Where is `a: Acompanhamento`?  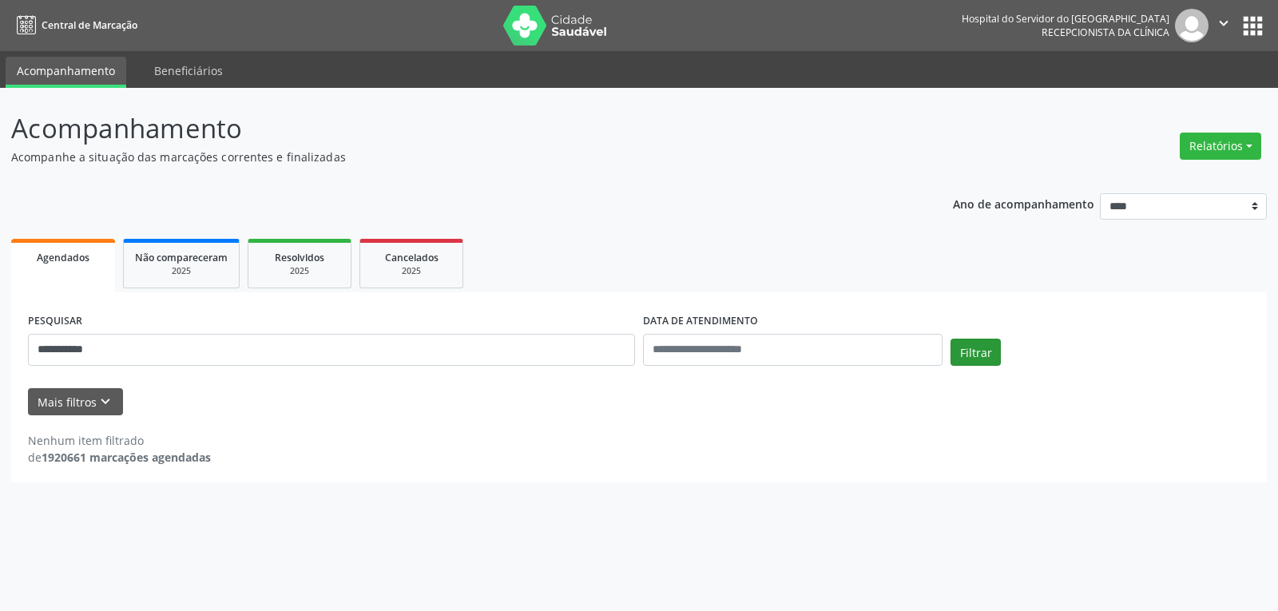
a: Acompanhamento is located at coordinates (66, 72).